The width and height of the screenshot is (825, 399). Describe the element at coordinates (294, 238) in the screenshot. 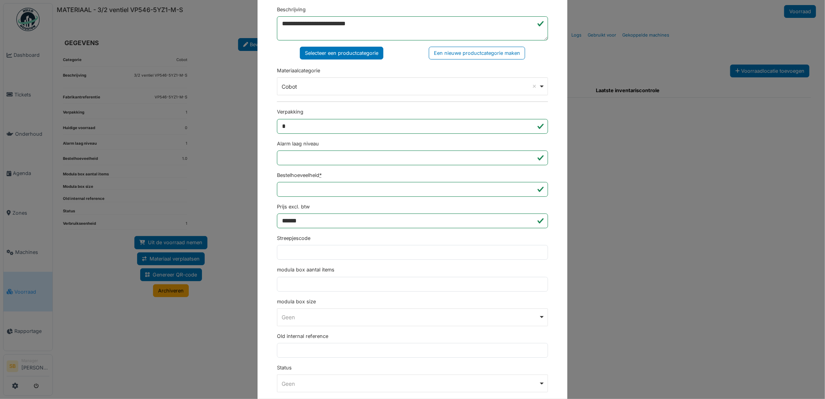

I see `label: Streepjescode` at that location.